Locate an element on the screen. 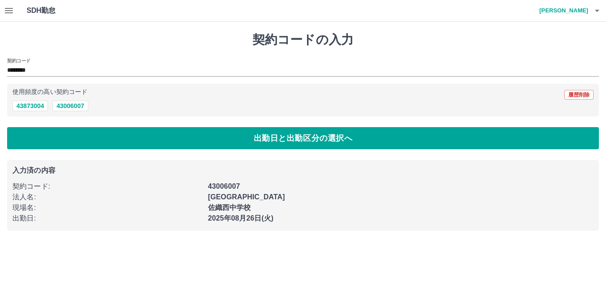 This screenshot has height=291, width=606. p: 現場名 : is located at coordinates (107, 208).